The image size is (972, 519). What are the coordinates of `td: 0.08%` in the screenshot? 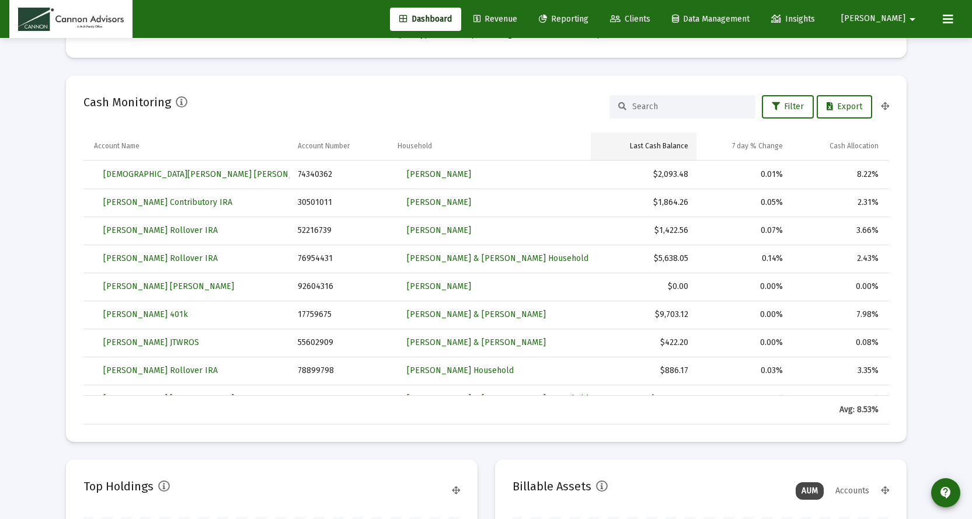 It's located at (840, 343).